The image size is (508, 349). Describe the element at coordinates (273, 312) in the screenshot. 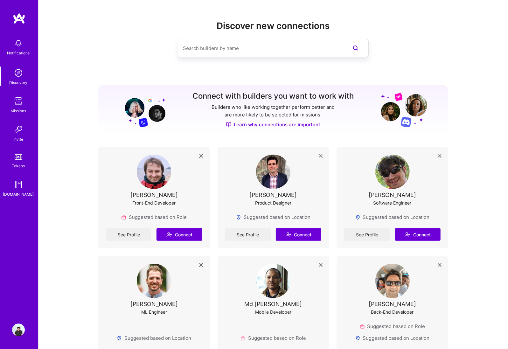

I see `div: Mobile Developer` at that location.